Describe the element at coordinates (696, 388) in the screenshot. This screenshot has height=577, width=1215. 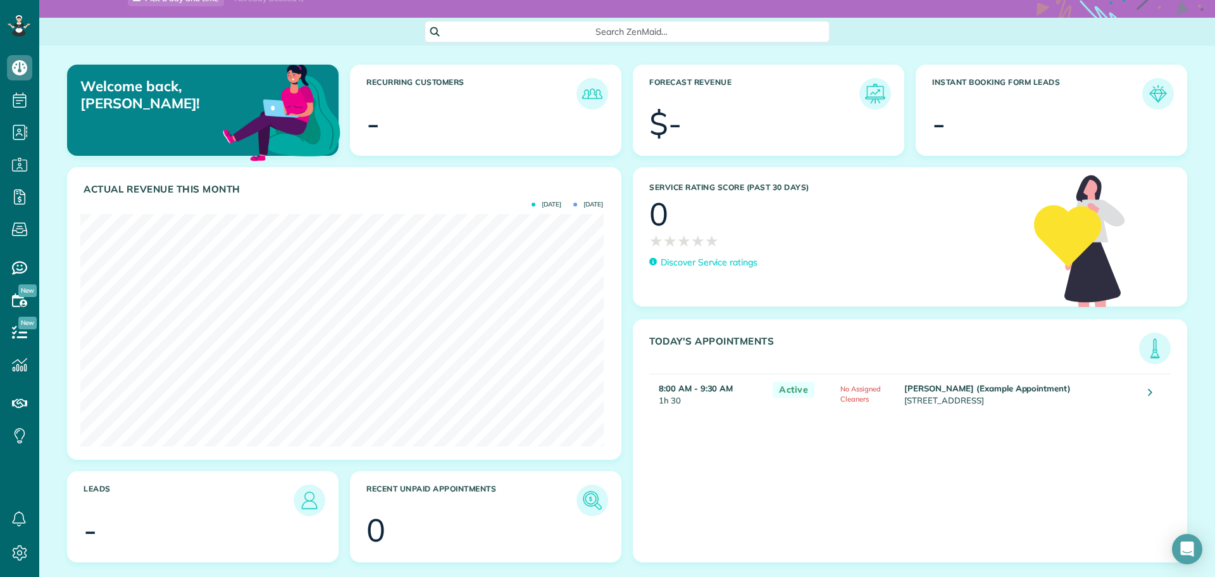
I see `strong: 8:00 AM - 9:30 AM` at that location.